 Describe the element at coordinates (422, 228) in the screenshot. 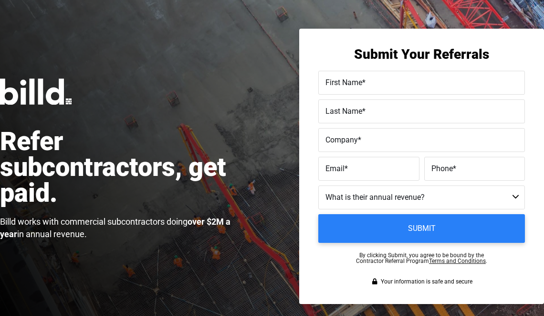

I see `input: Submit` at that location.